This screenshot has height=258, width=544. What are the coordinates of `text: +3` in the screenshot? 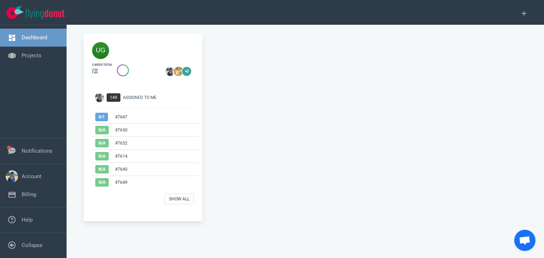 It's located at (187, 71).